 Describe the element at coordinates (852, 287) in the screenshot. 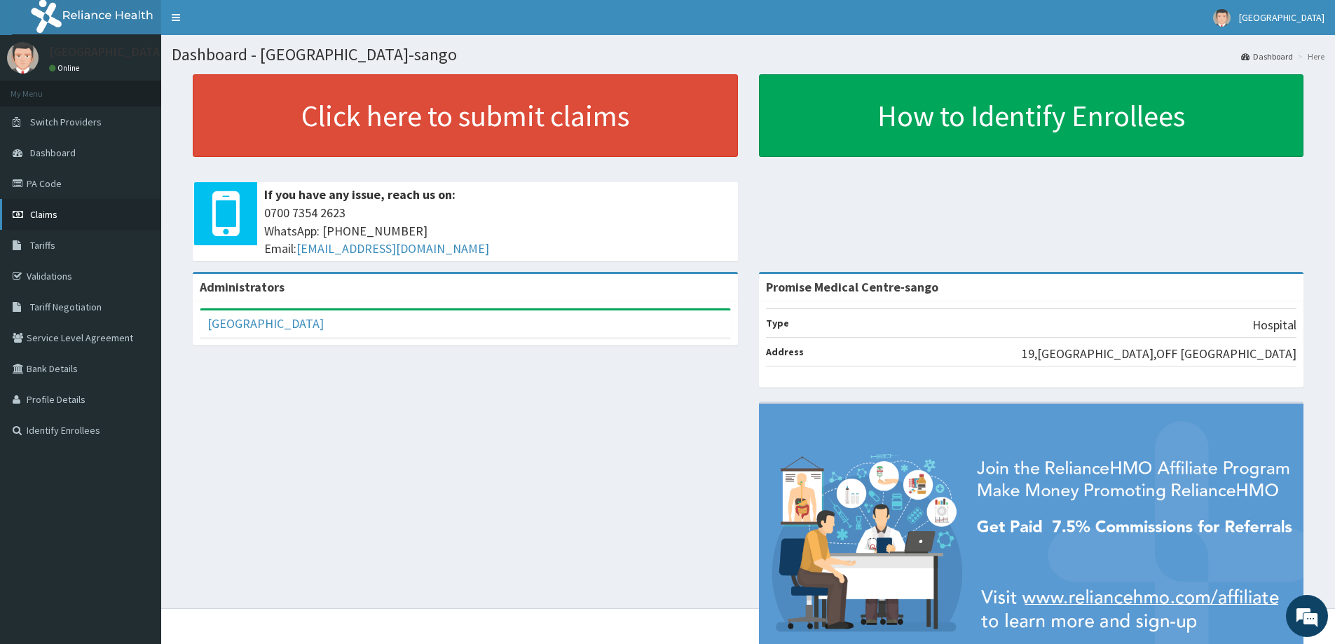

I see `strong: Promise Medical Centre-sango` at that location.